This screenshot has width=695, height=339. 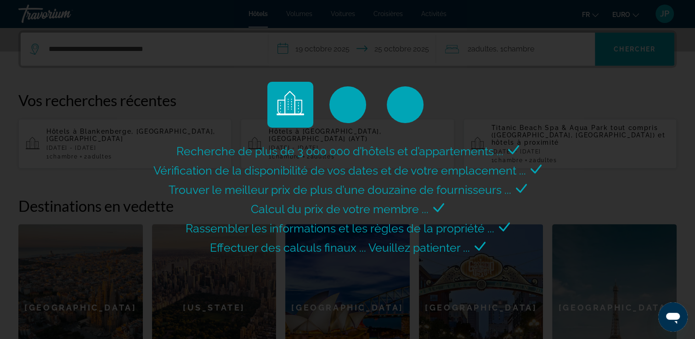 What do you see at coordinates (340, 151) in the screenshot?
I see `span: Recherche de plus de 3 000 000 d’hôtels et d’appartements ...` at bounding box center [340, 151].